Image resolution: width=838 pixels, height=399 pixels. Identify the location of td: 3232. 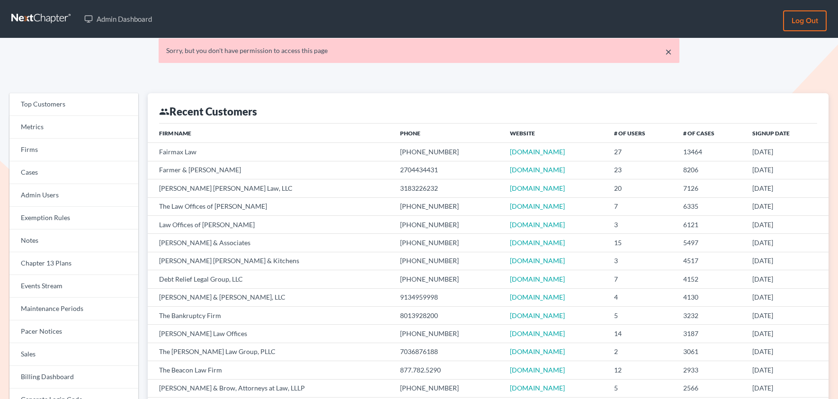
(710, 315).